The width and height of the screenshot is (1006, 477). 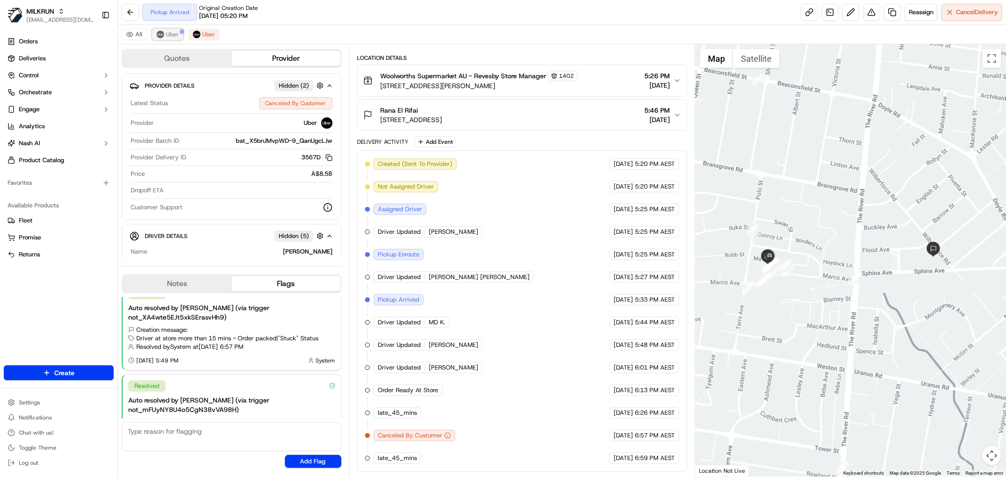 What do you see at coordinates (748, 288) in the screenshot?
I see `div: 1` at bounding box center [748, 288].